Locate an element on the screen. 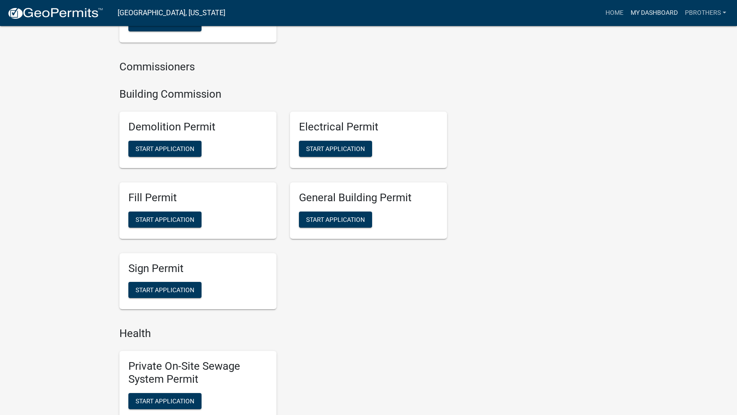  h4: Building Commission is located at coordinates (283, 94).